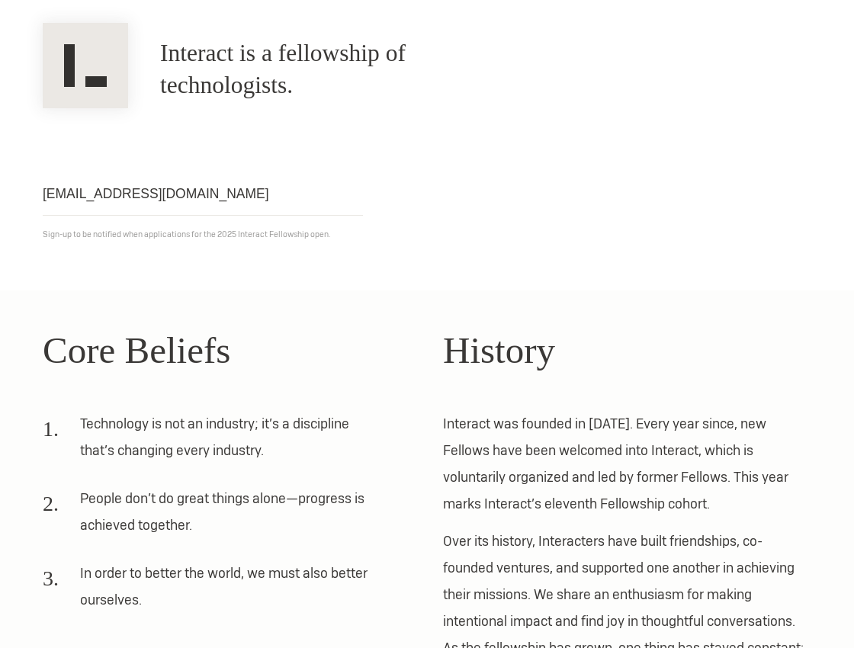 Image resolution: width=854 pixels, height=648 pixels. Describe the element at coordinates (210, 442) in the screenshot. I see `li: Technology is not an industry; it’s a discipline that’s changing every industry.` at that location.